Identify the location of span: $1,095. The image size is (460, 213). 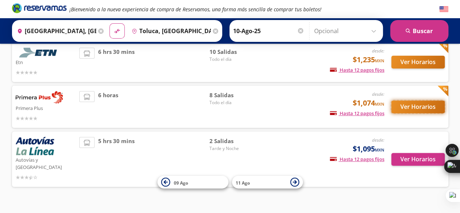
(368, 149).